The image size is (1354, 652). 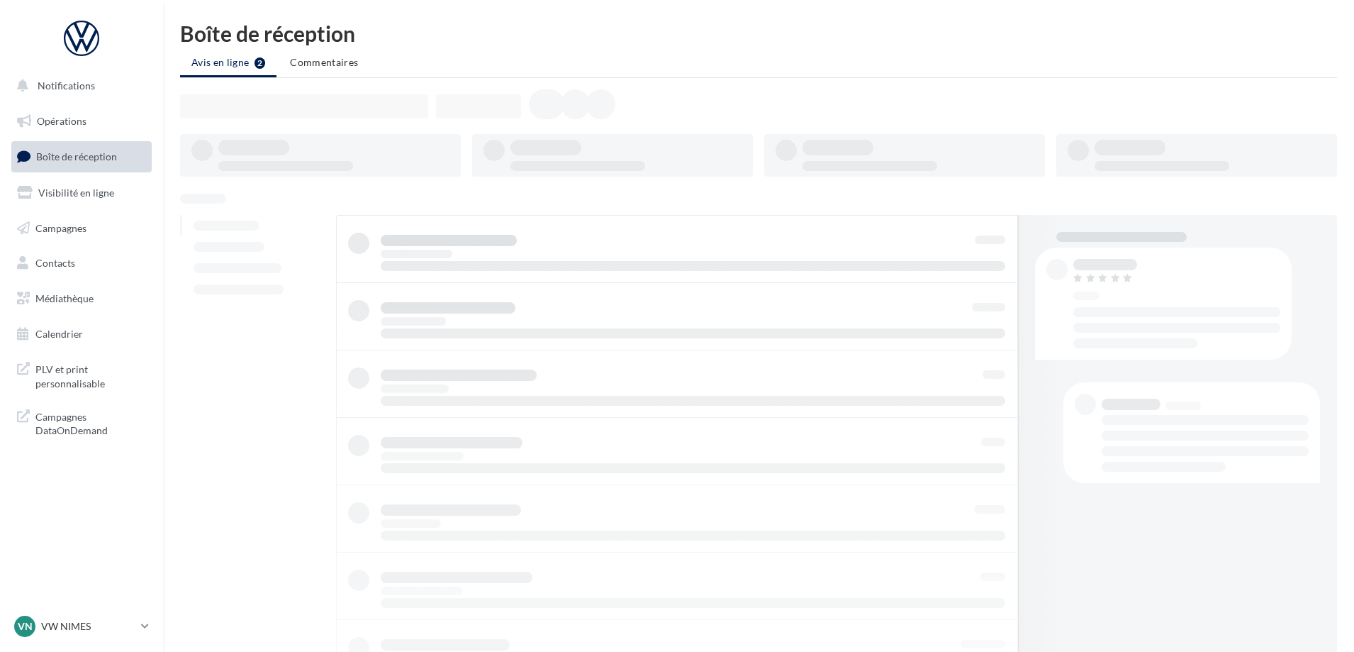 What do you see at coordinates (82, 298) in the screenshot?
I see `a: Médiathèque` at bounding box center [82, 298].